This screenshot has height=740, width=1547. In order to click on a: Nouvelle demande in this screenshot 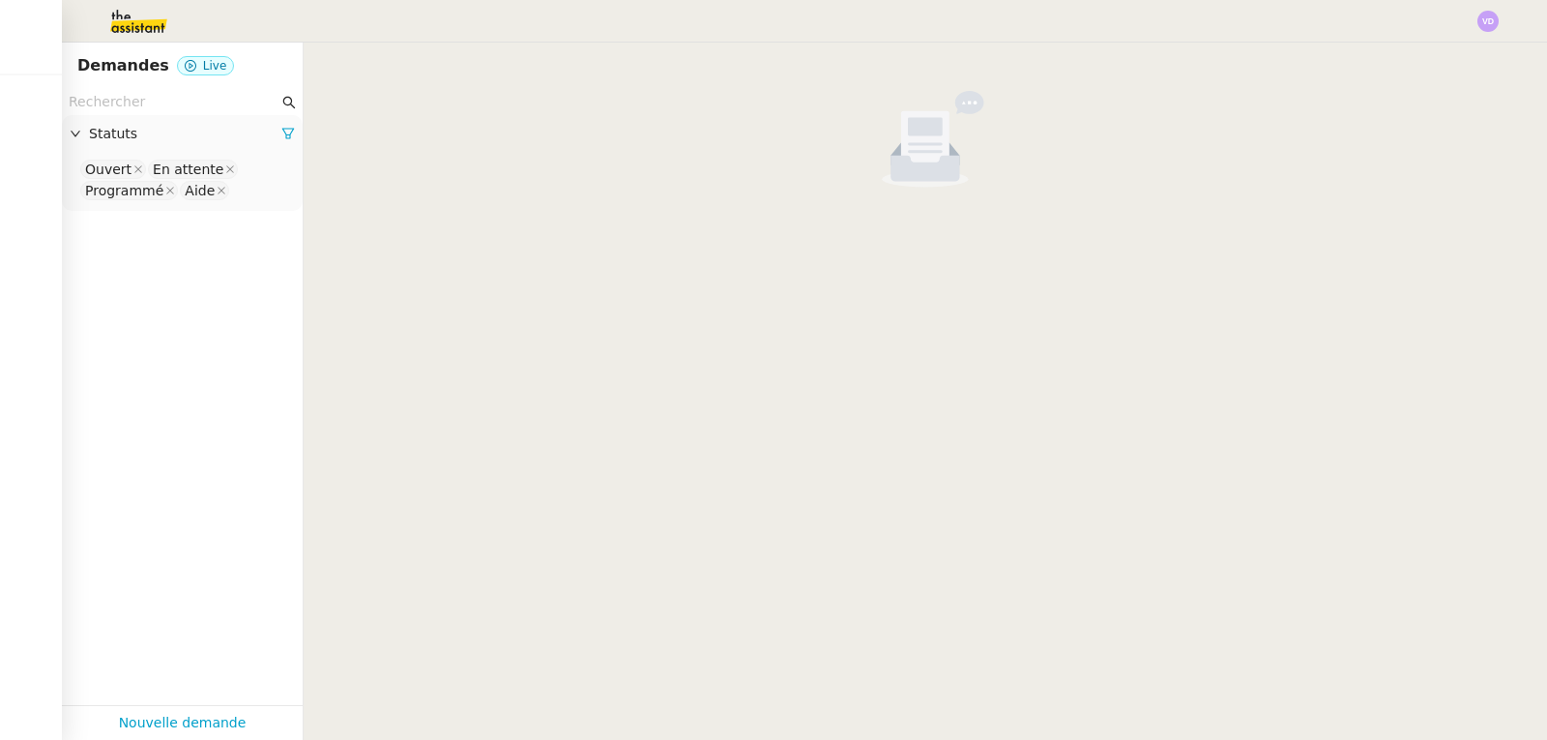, I will do `click(183, 722)`.